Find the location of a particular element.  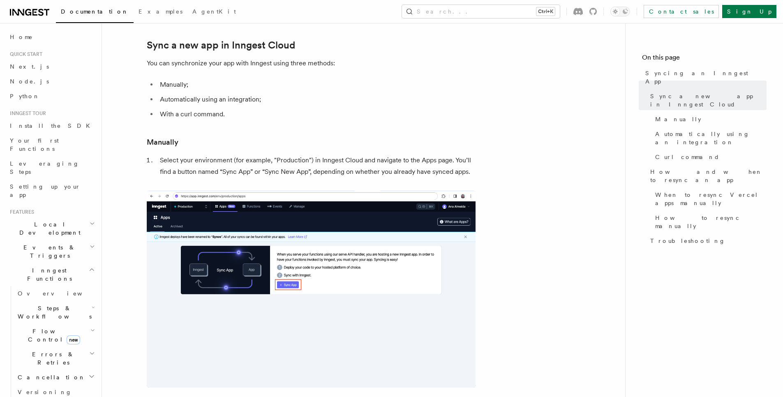

span: Manually is located at coordinates (679, 119).